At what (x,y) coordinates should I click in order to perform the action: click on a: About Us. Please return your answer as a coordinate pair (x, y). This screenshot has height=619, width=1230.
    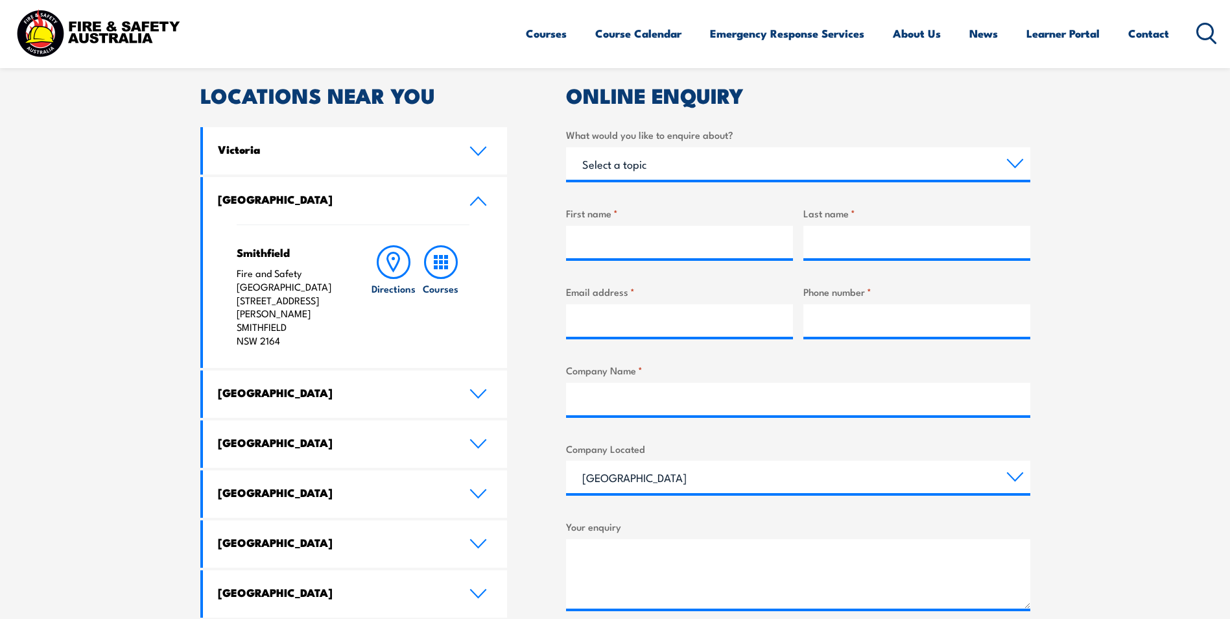
    Looking at the image, I should click on (917, 33).